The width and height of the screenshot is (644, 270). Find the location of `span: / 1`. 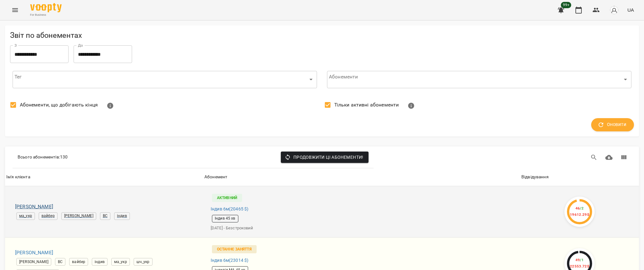

span: / 1 is located at coordinates (582, 260).